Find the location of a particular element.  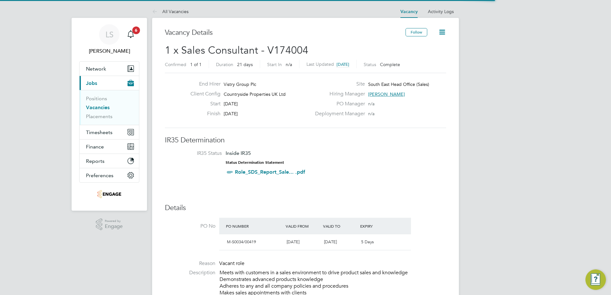

div: Valid From is located at coordinates (303, 226).